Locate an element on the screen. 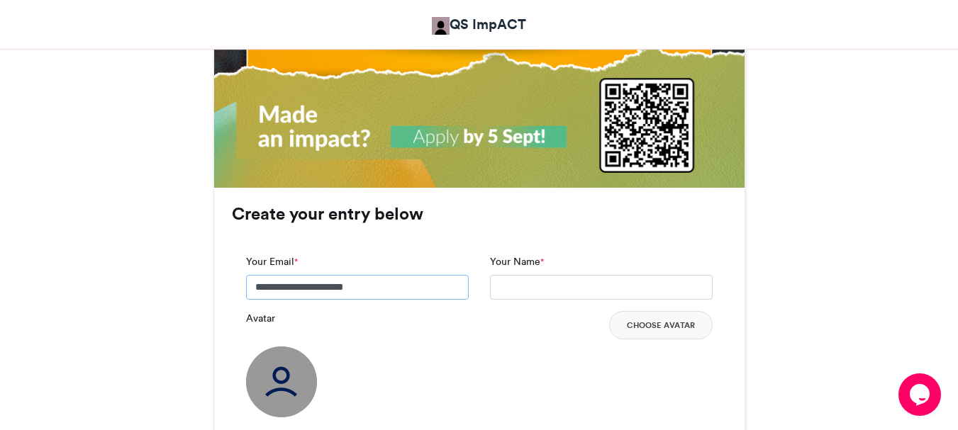 The width and height of the screenshot is (958, 430). img: user_circle.png is located at coordinates (281, 382).